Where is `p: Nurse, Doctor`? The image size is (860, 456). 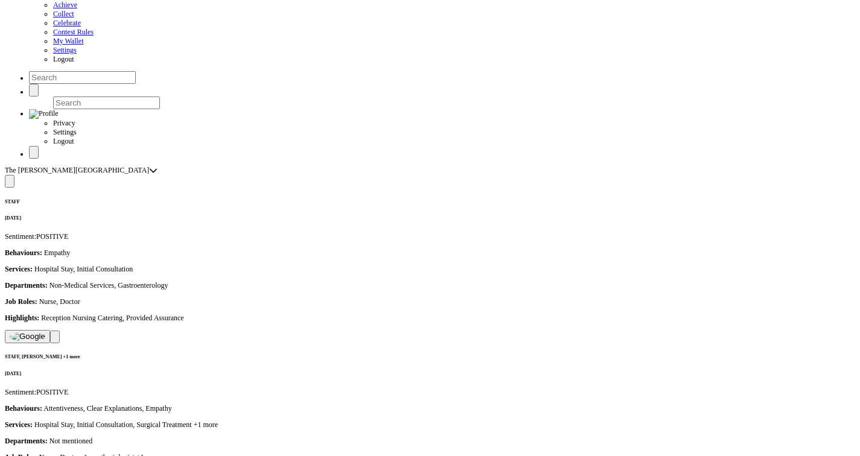 p: Nurse, Doctor is located at coordinates (430, 302).